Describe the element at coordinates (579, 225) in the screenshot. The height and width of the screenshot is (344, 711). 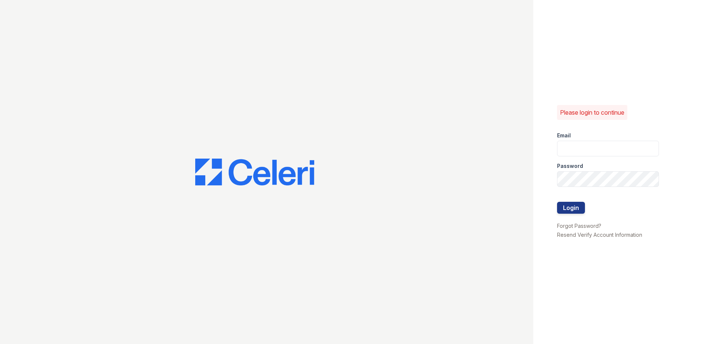
I see `a: Forgot Password?` at that location.